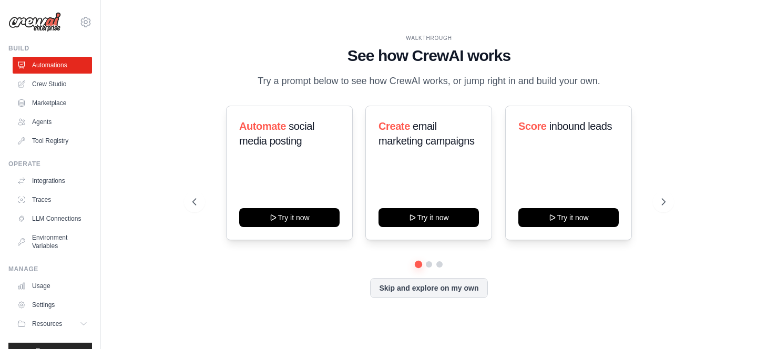 The image size is (757, 349). What do you see at coordinates (52, 324) in the screenshot?
I see `button: Resources` at bounding box center [52, 324].